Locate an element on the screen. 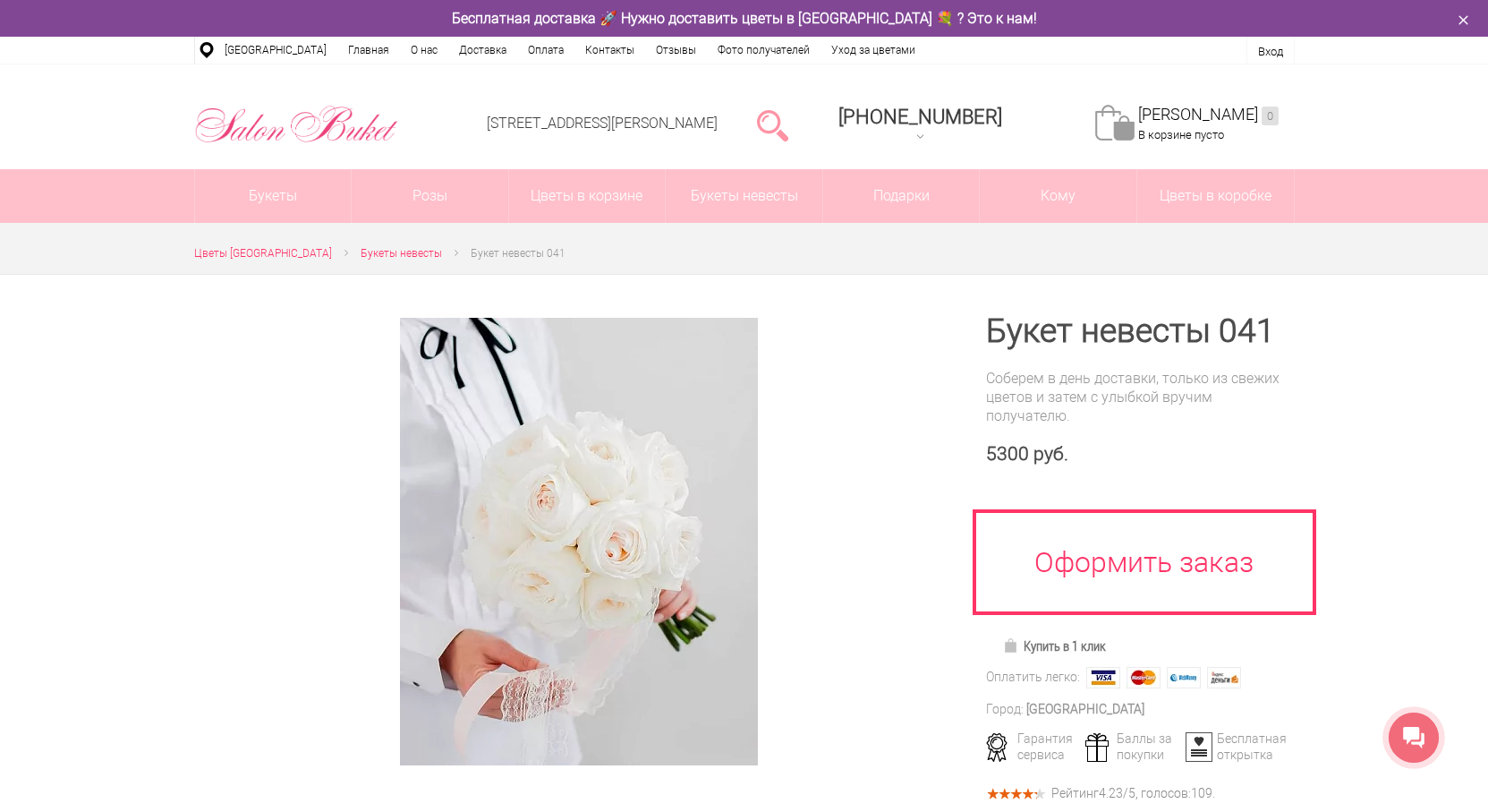  div: Гарантия сервиса is located at coordinates (1031, 747).